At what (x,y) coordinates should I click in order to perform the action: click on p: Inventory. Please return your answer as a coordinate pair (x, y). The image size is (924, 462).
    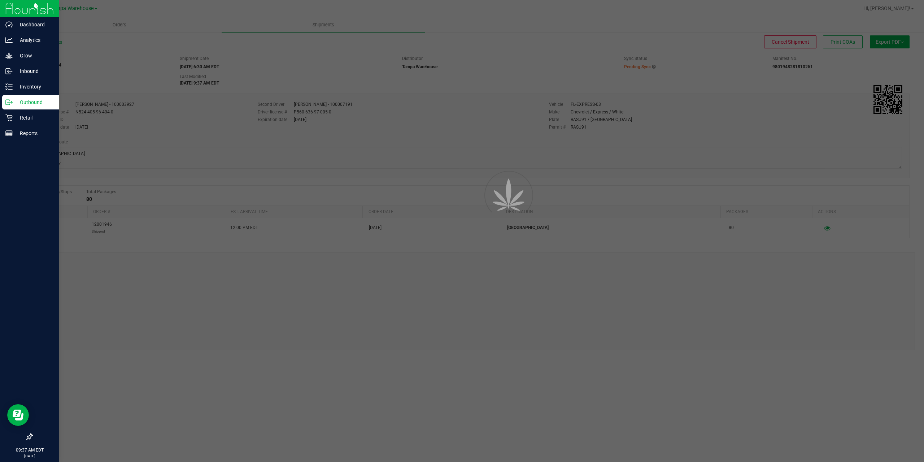
    Looking at the image, I should click on (34, 87).